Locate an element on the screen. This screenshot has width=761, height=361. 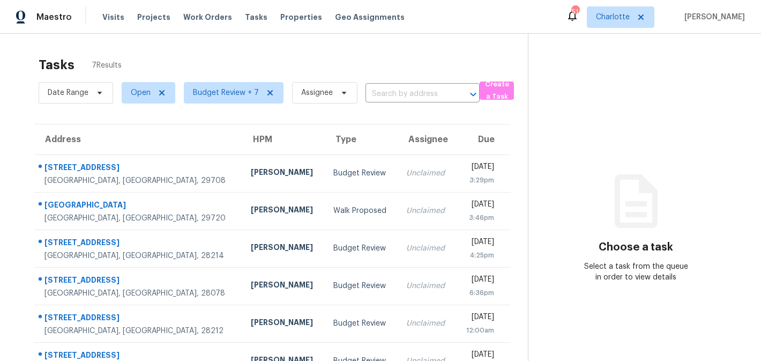
span: Budget Review + 7 is located at coordinates (226, 93).